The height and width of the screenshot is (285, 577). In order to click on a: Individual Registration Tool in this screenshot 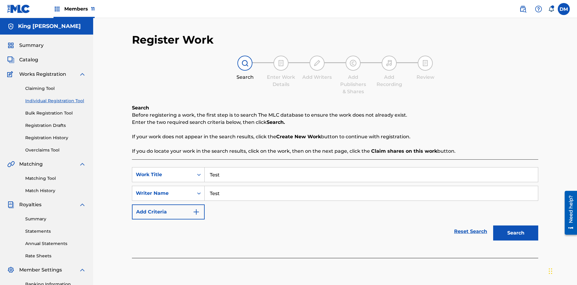, I will do `click(56, 101)`.